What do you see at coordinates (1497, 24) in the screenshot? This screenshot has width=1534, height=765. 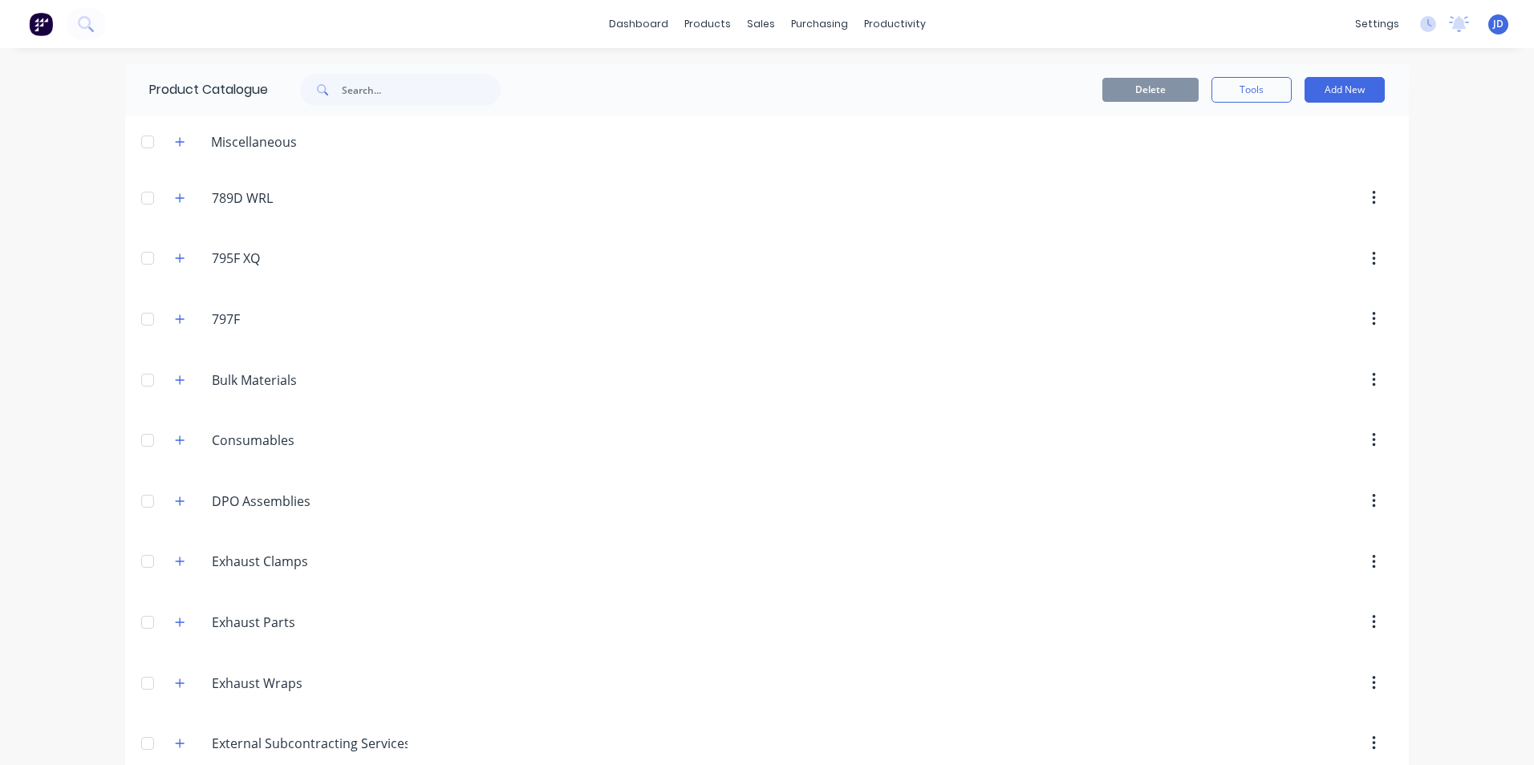 I see `span: JD` at bounding box center [1497, 24].